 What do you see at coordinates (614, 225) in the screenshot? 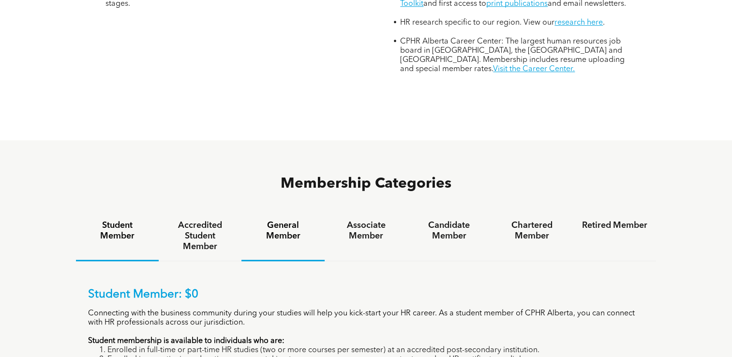
I see `h4: Retired Member` at bounding box center [614, 225].